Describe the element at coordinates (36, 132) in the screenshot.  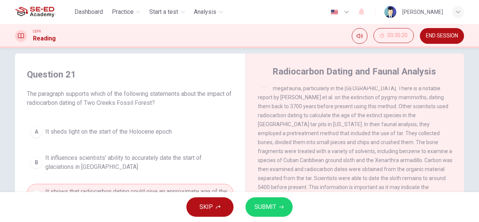
I see `div: A` at that location.